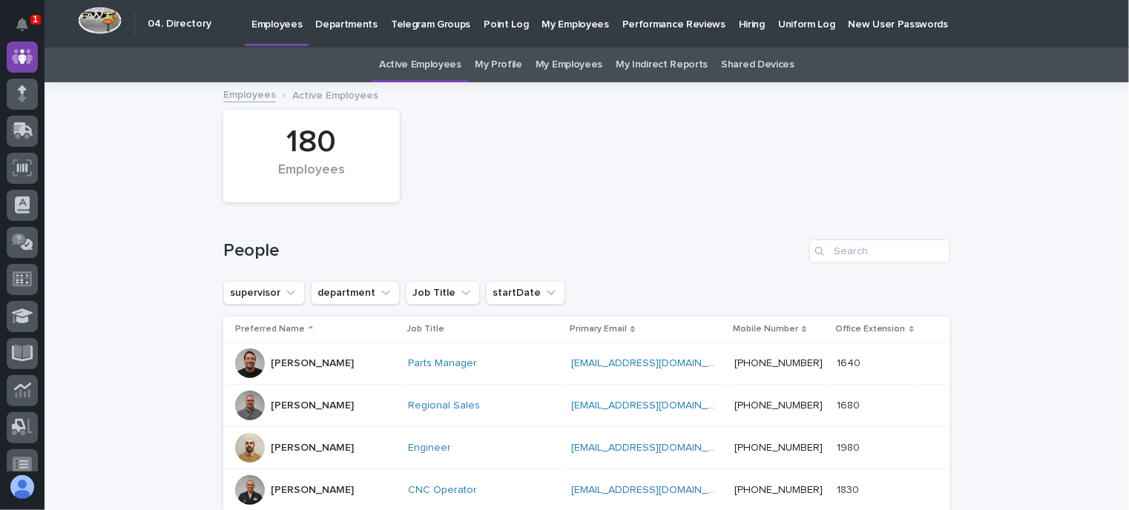 The height and width of the screenshot is (510, 1129). What do you see at coordinates (880, 252) in the screenshot?
I see `div: Search` at bounding box center [880, 252].